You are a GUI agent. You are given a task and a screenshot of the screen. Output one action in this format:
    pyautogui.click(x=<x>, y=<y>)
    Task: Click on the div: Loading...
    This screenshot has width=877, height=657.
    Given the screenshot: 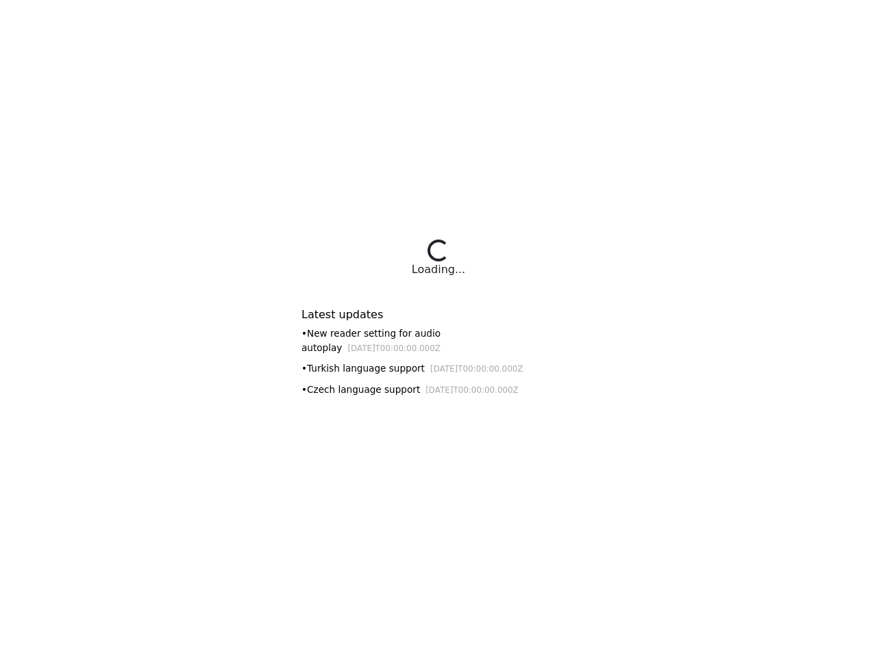 What is the action you would take?
    pyautogui.click(x=438, y=270)
    